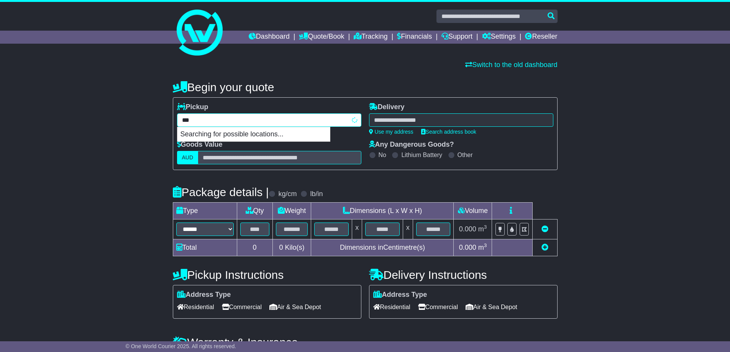  I want to click on span: © One World Courier 2025. All rights reserved., so click(181, 346).